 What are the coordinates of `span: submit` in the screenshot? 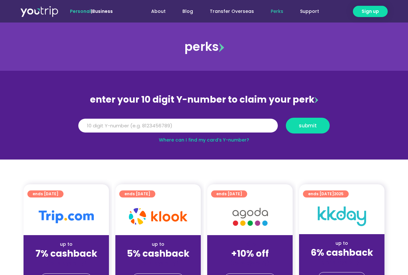 It's located at (307, 126).